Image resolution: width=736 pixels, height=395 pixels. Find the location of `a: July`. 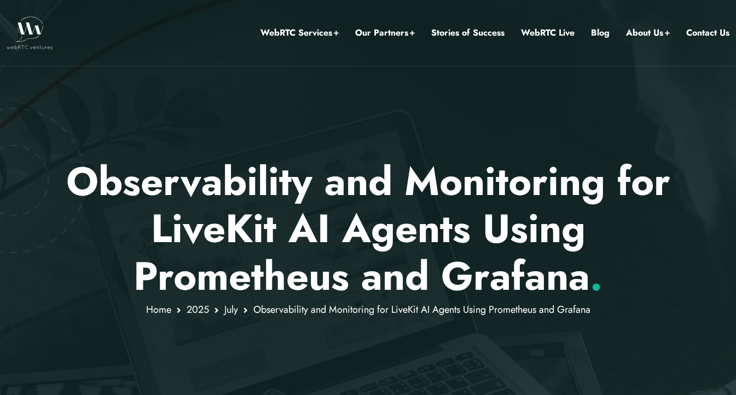

a: July is located at coordinates (231, 309).